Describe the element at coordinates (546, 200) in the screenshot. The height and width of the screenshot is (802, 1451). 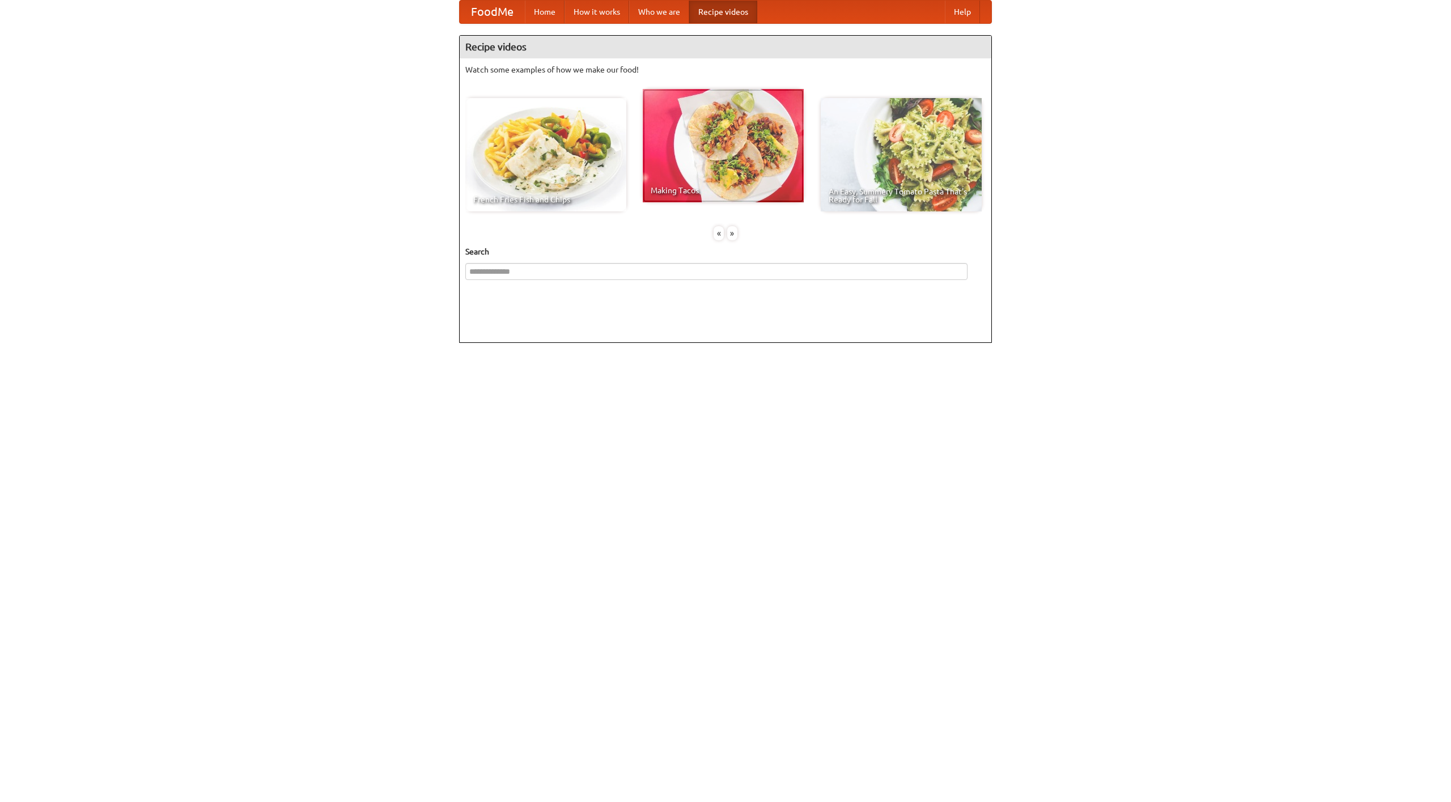
I see `span: French Fries Fish and Chips` at that location.